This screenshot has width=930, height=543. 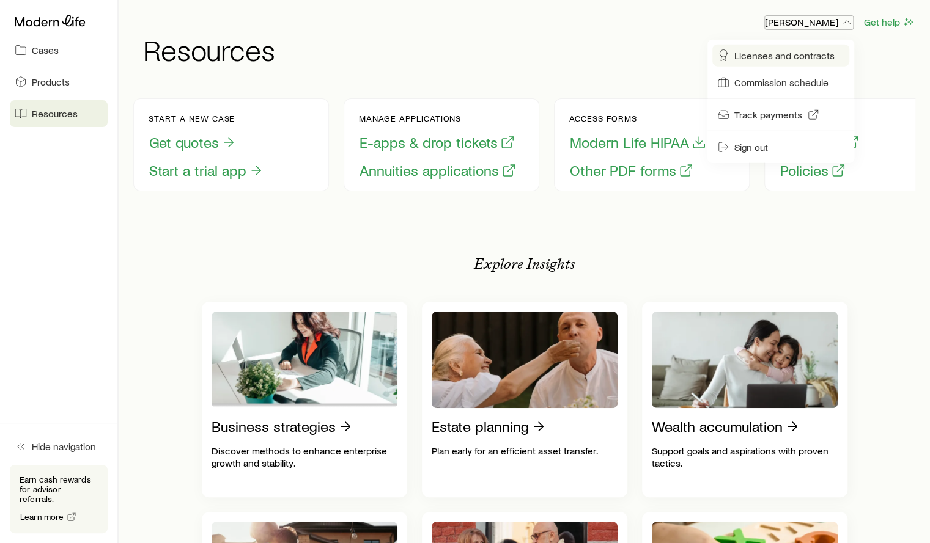 What do you see at coordinates (781, 83) in the screenshot?
I see `span: Commission schedule` at bounding box center [781, 83].